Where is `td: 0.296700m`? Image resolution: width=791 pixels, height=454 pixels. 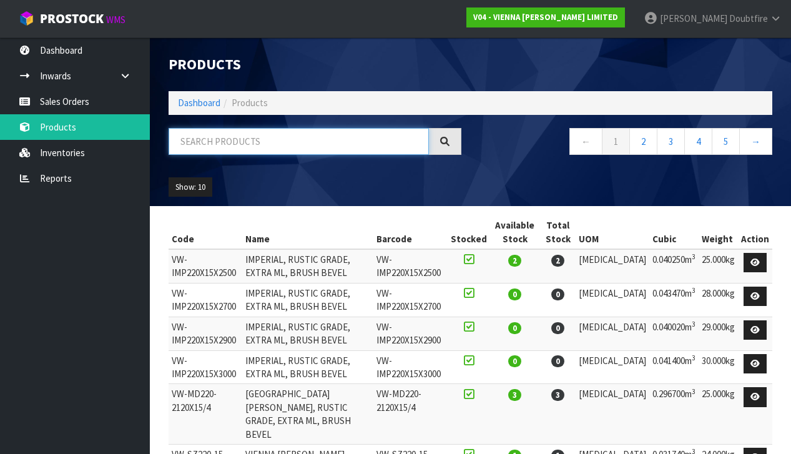
td: 0.296700m is located at coordinates (674, 414).